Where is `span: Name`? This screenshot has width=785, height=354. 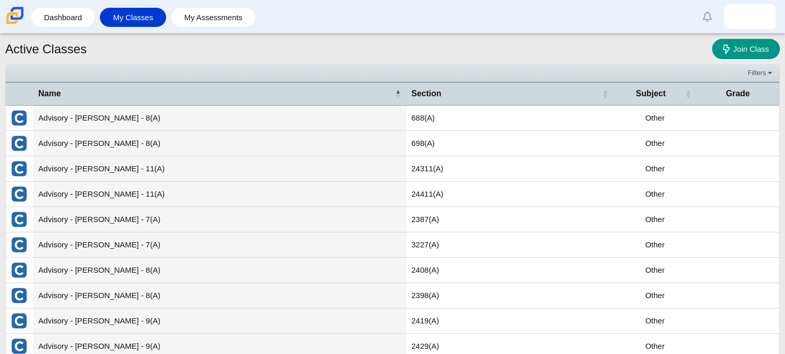
span: Name is located at coordinates (215, 94).